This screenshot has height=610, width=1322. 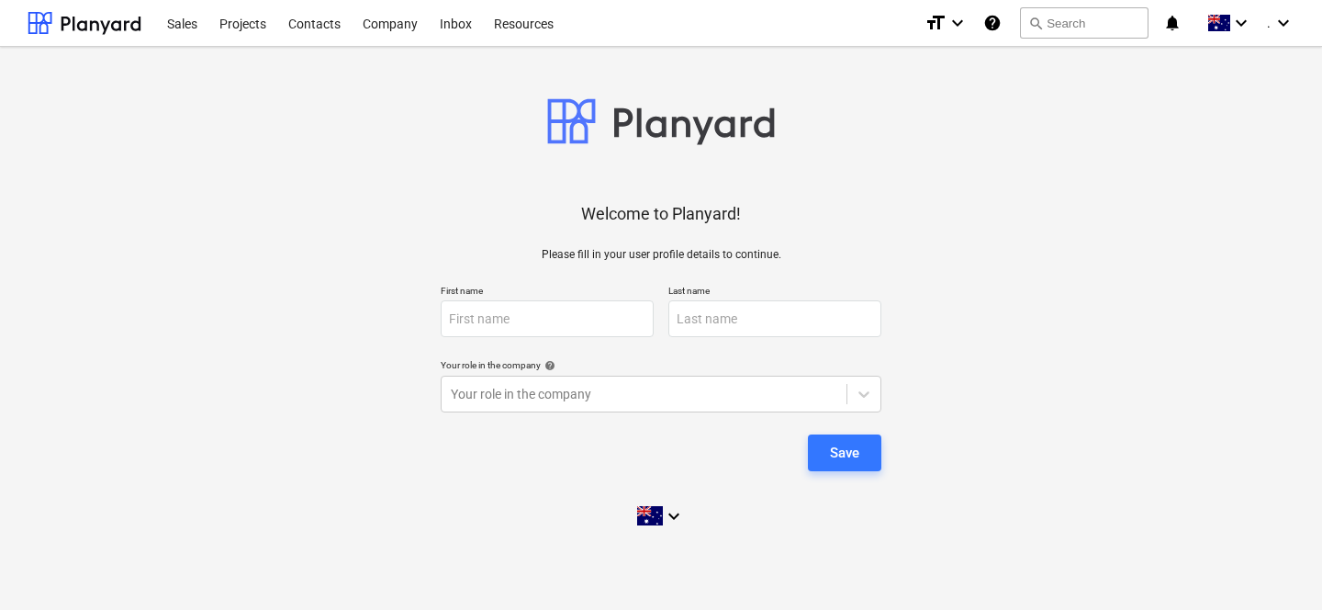 I want to click on i: Knowledge base, so click(x=993, y=23).